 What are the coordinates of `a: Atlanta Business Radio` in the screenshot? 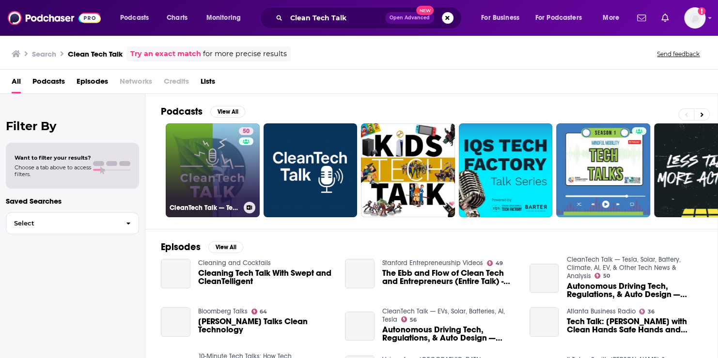 It's located at (600, 311).